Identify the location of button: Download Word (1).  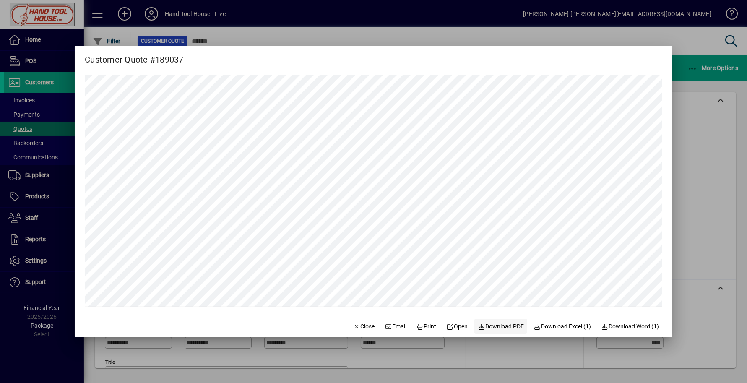
(630, 326).